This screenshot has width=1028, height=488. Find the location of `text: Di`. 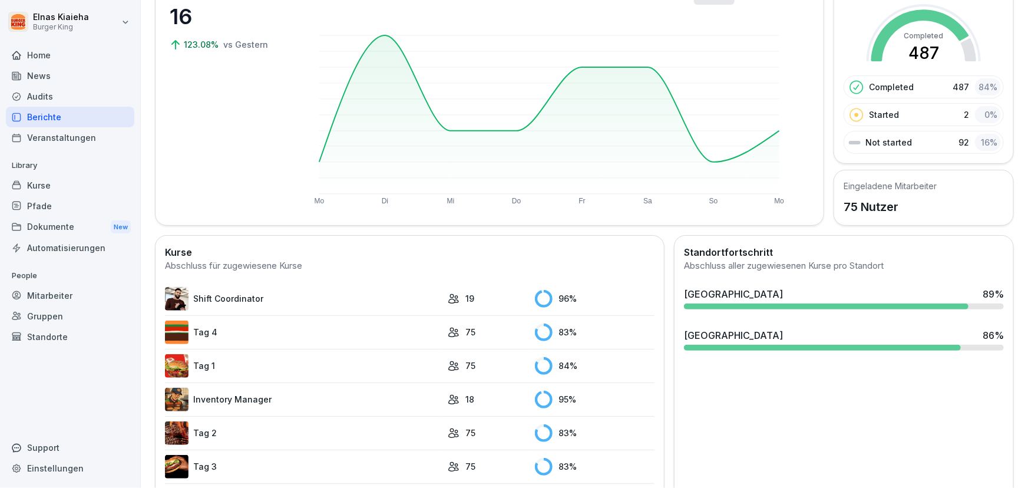

text: Di is located at coordinates (385, 201).